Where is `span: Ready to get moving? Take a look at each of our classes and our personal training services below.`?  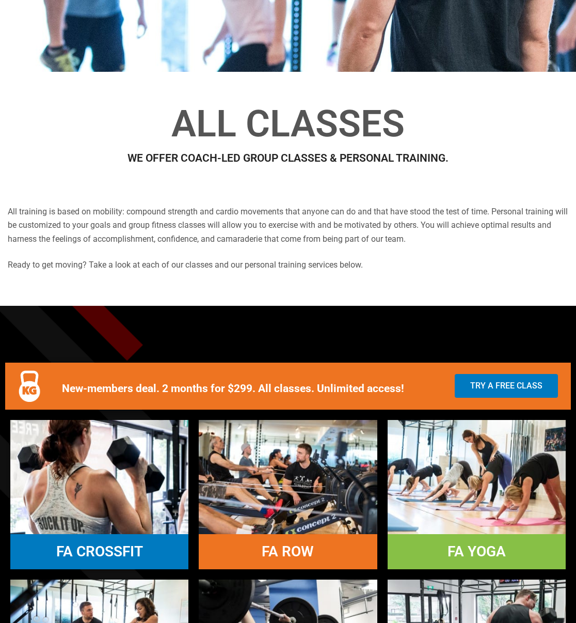 span: Ready to get moving? Take a look at each of our classes and our personal training services below. is located at coordinates (185, 264).